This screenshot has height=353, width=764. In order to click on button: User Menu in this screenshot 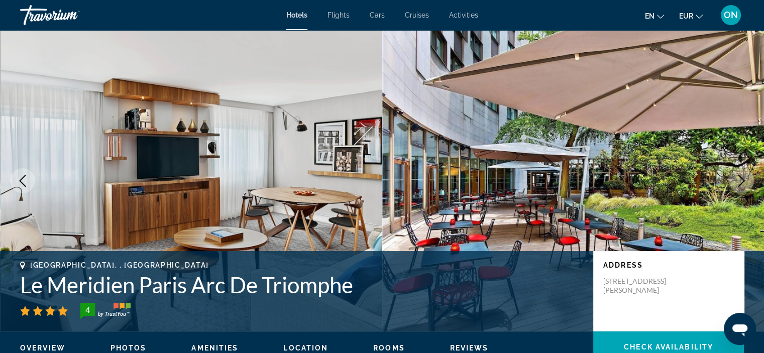, I will do `click(731, 15)`.